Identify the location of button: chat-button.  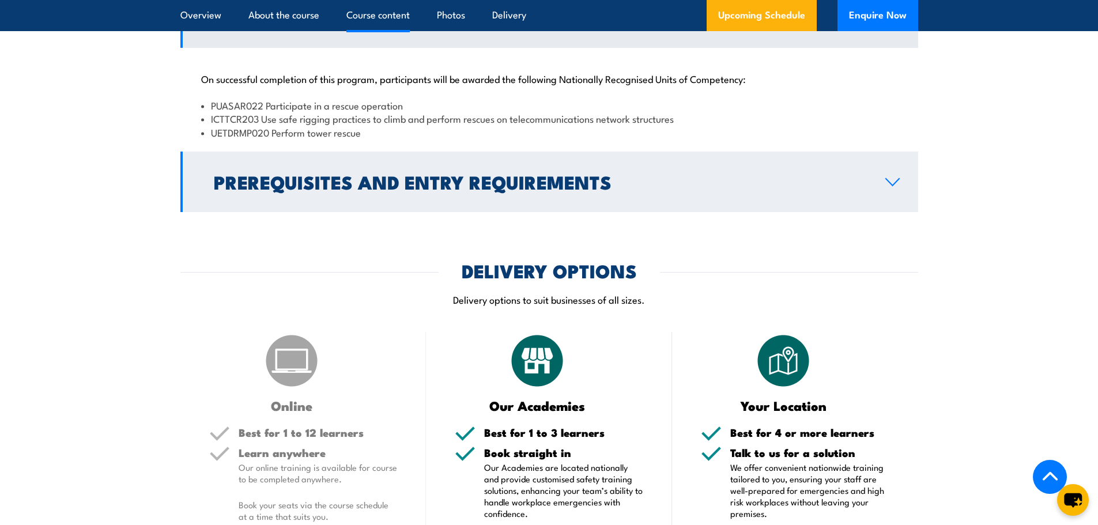
(1072, 500).